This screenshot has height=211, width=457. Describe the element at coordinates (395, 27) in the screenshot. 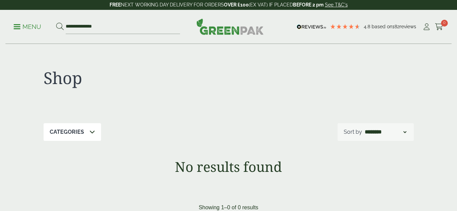

I see `span: 182` at that location.